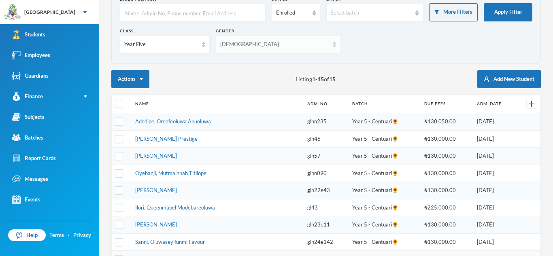 This screenshot has width=553, height=256. Describe the element at coordinates (217, 104) in the screenshot. I see `th: Name` at that location.